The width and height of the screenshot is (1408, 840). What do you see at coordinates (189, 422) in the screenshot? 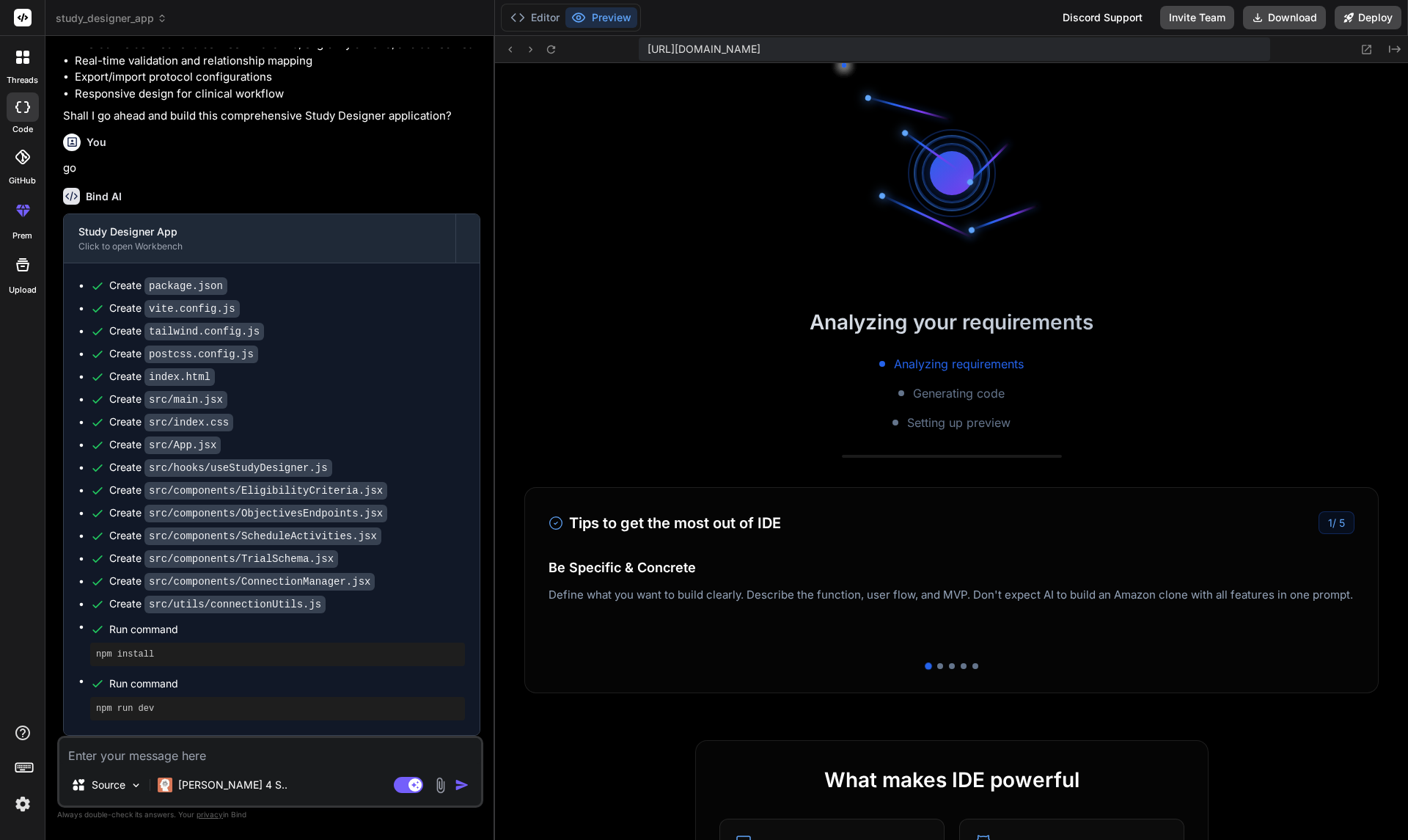
I see `code: src/index.css` at bounding box center [189, 422].